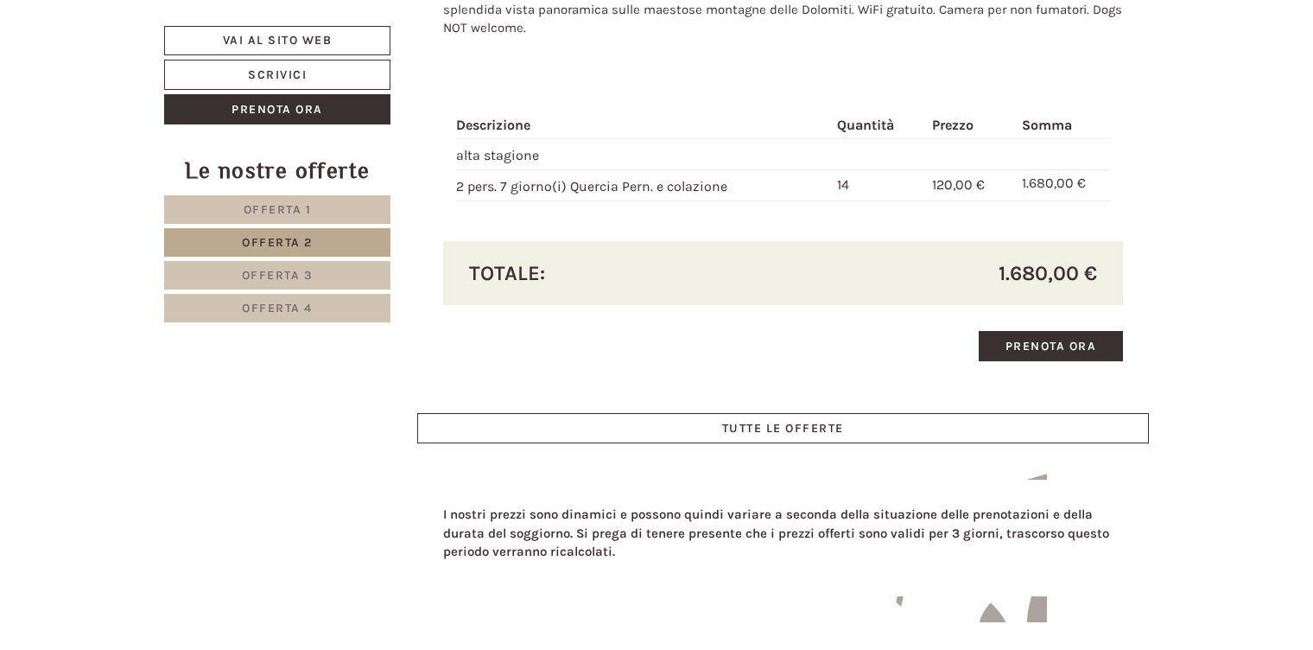  I want to click on a: Vai al sito web, so click(277, 41).